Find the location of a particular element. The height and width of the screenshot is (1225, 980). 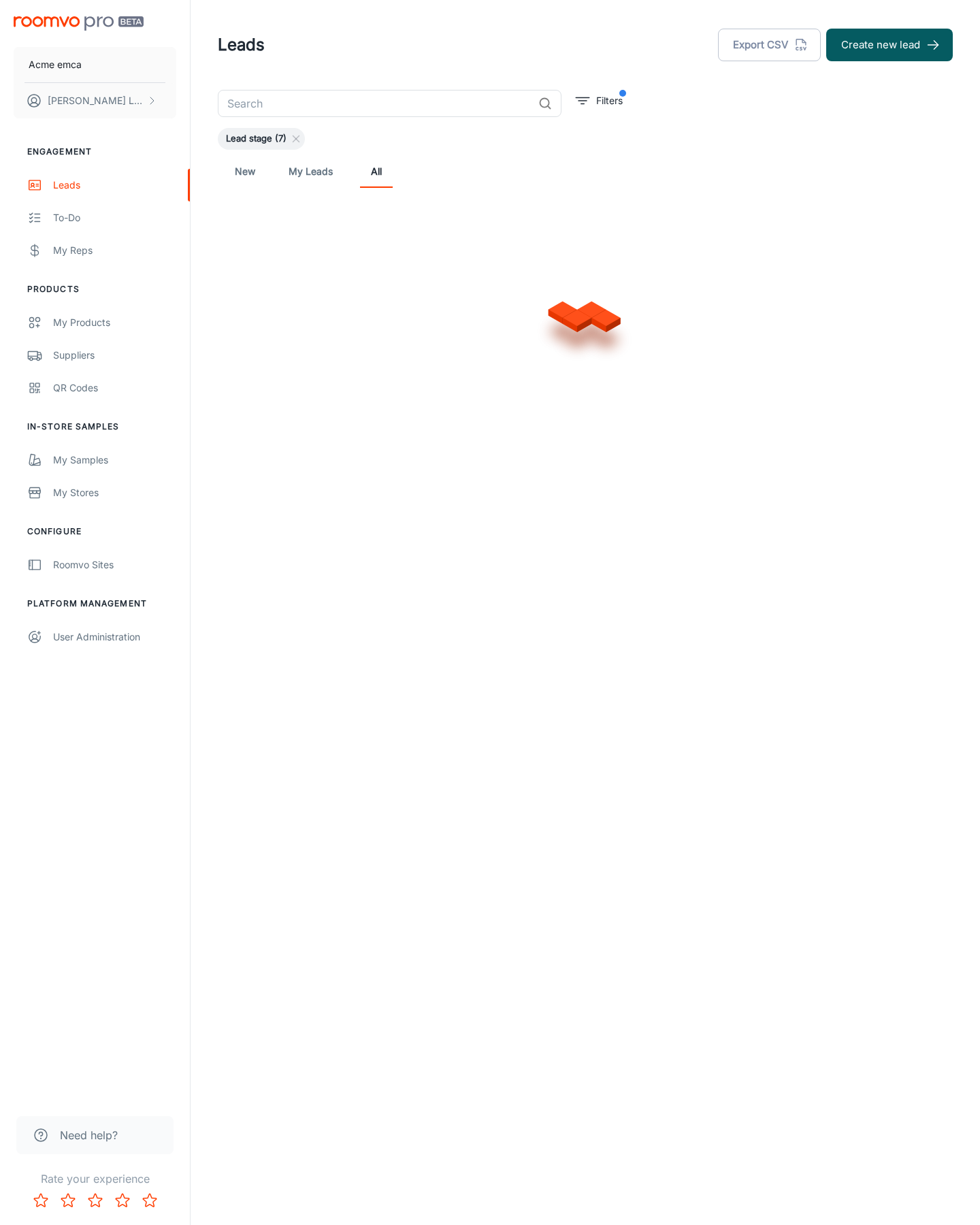

button: Create new lead is located at coordinates (889, 45).